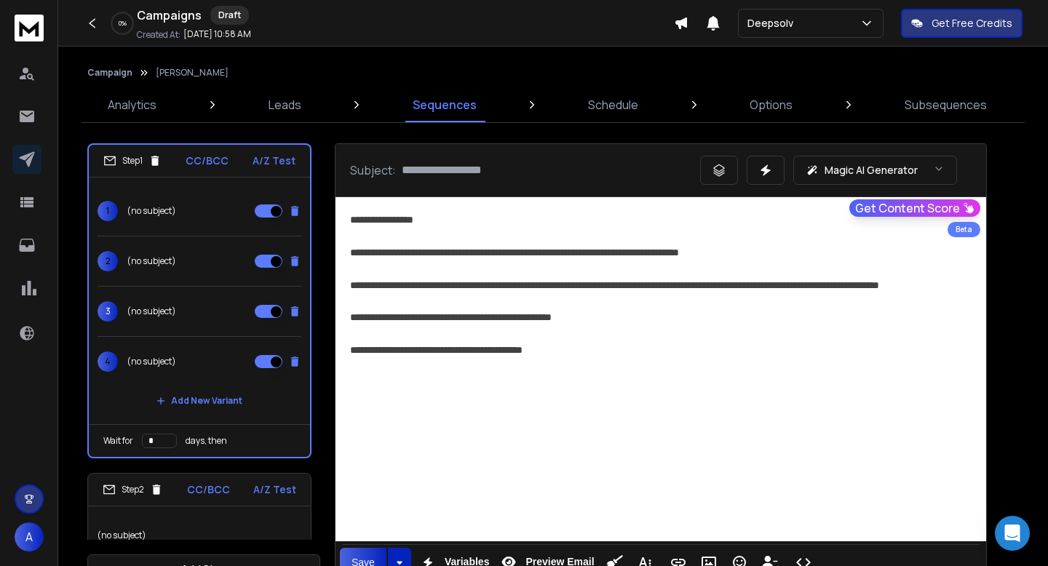 The width and height of the screenshot is (1048, 566). What do you see at coordinates (29, 537) in the screenshot?
I see `span: A` at bounding box center [29, 537].